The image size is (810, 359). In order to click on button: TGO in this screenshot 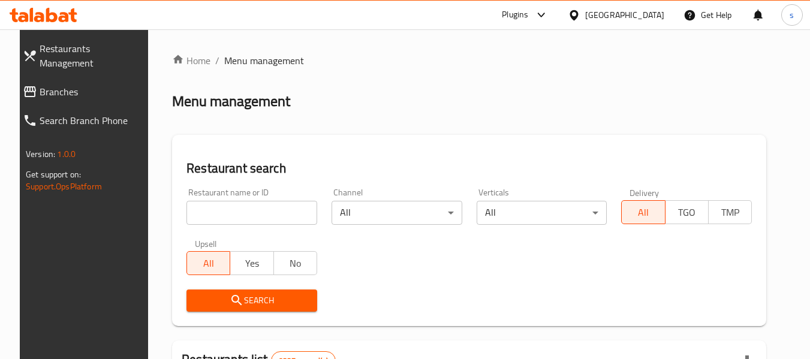, I will do `click(687, 212)`.